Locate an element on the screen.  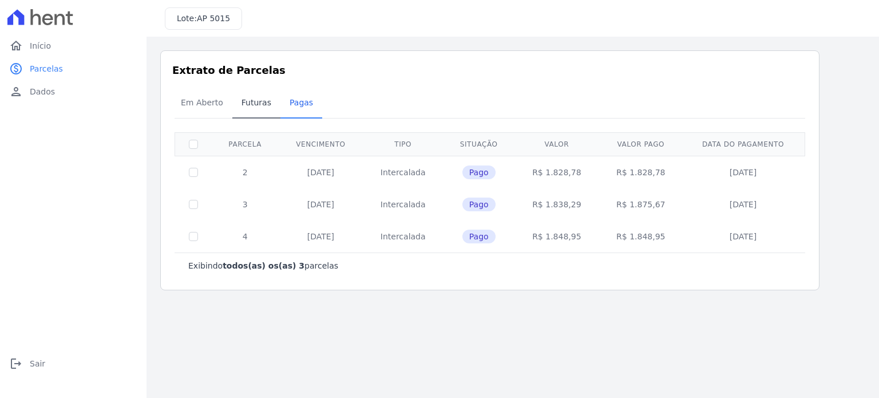
span: Início is located at coordinates (40, 46).